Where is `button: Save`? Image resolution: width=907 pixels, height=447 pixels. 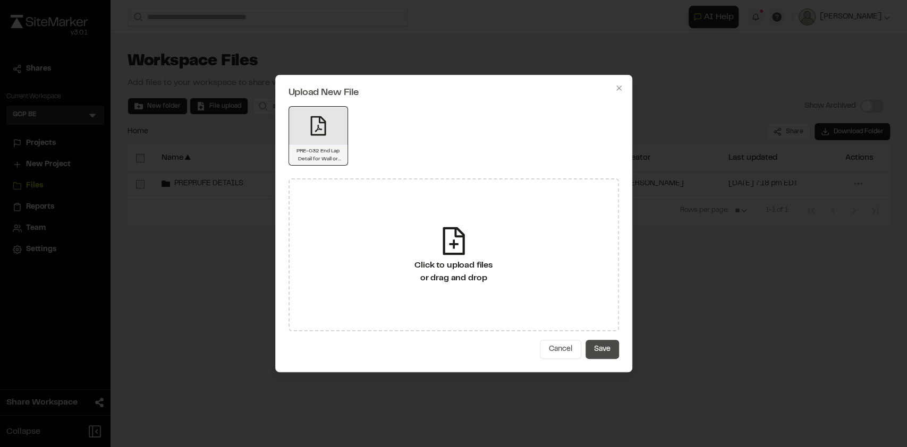
button: Save is located at coordinates (602, 350).